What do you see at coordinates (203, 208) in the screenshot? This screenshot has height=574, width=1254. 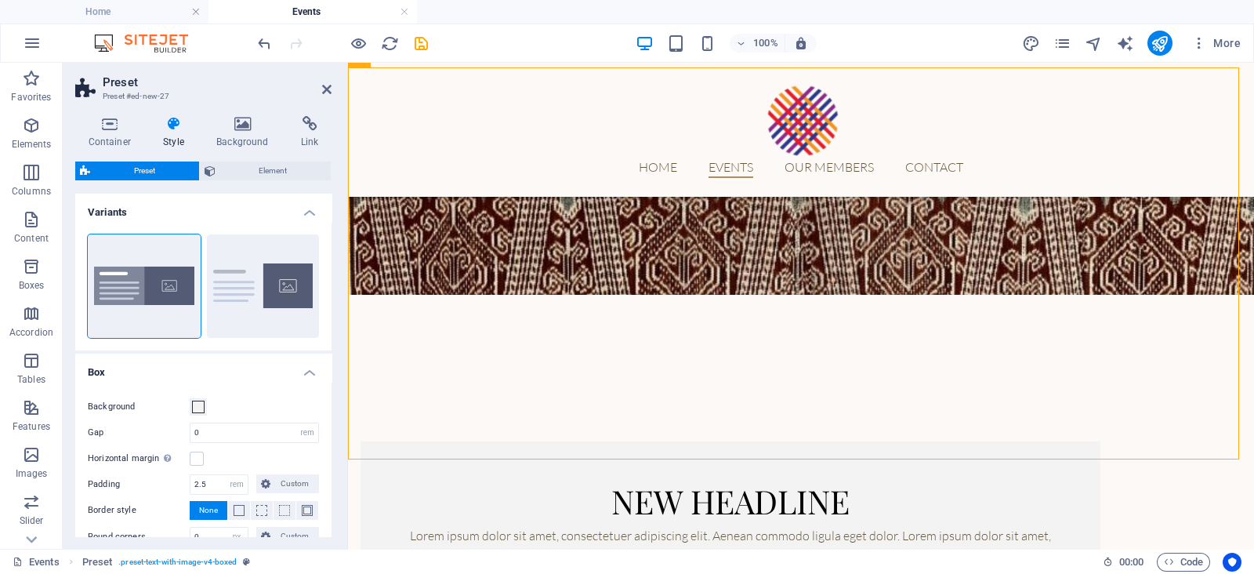 I see `h4: Variants` at bounding box center [203, 208].